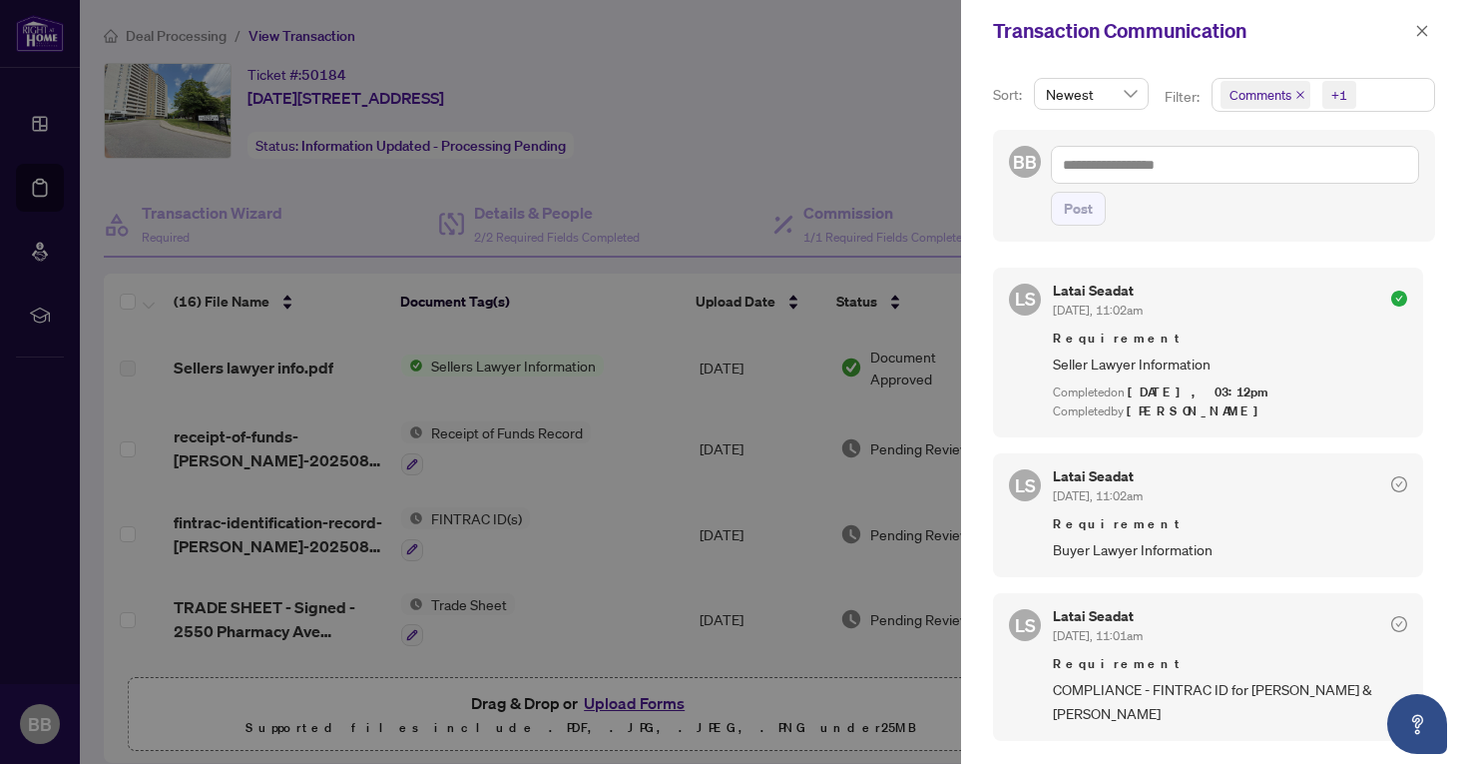  Describe the element at coordinates (1091, 94) in the screenshot. I see `span: Newest` at that location.